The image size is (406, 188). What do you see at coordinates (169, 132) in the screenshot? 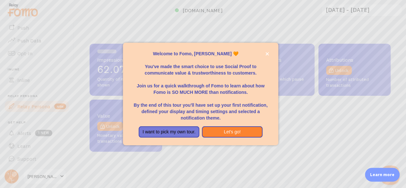
I see `button: I want to pick my own tour.` at bounding box center [169, 132].